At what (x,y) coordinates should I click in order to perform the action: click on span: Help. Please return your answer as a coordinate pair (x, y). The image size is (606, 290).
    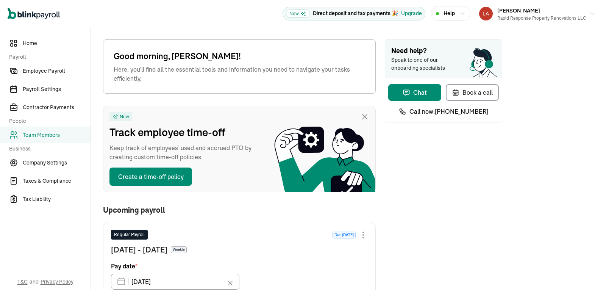
    Looking at the image, I should click on (449, 13).